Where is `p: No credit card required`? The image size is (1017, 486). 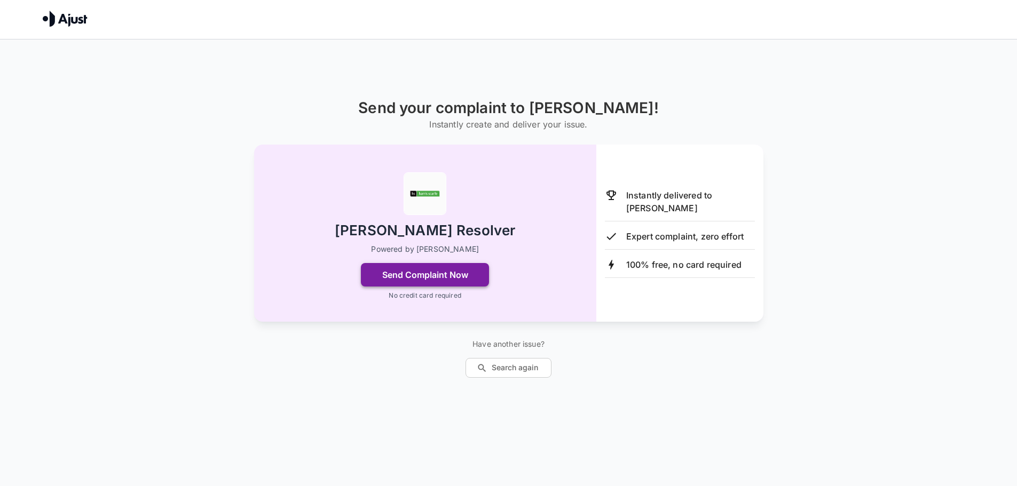
p: No credit card required is located at coordinates (424, 296).